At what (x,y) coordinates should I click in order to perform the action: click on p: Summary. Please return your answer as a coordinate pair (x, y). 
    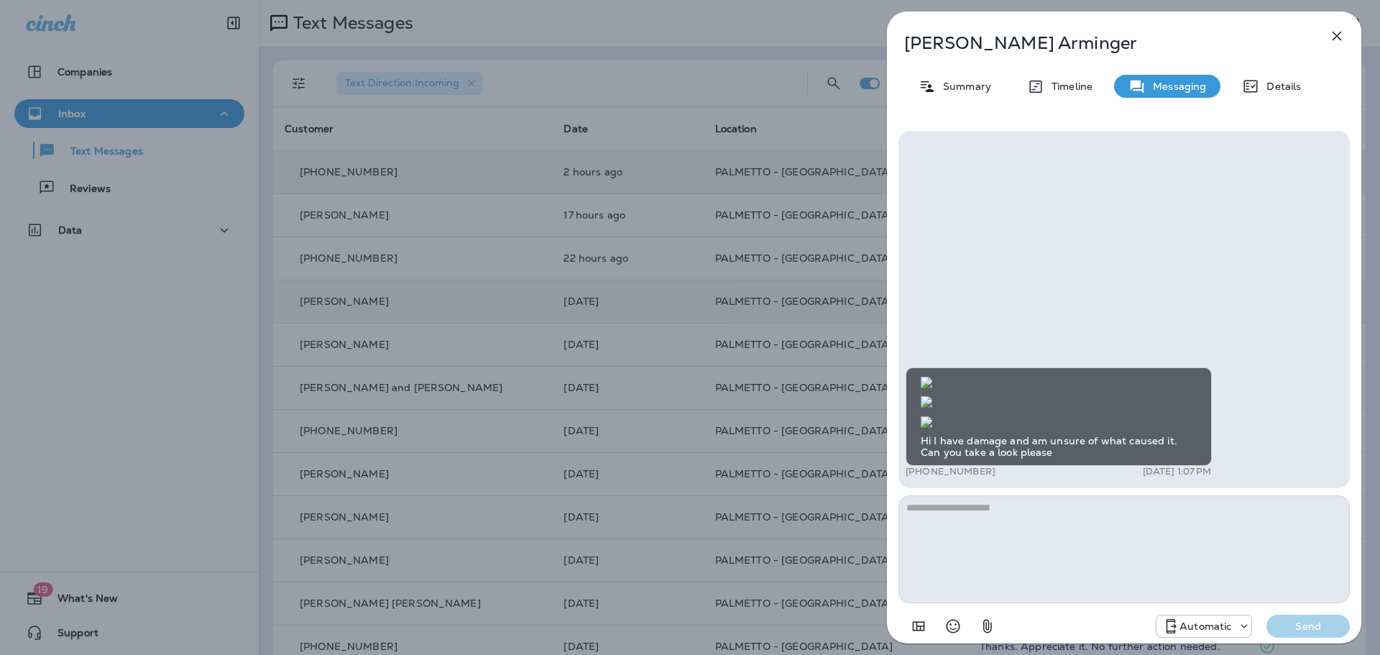
    Looking at the image, I should click on (963, 86).